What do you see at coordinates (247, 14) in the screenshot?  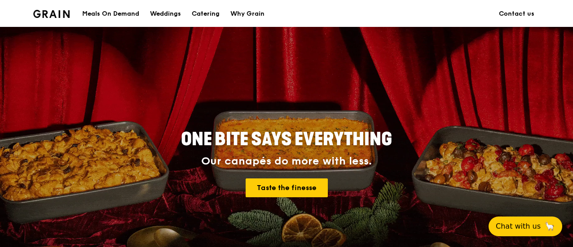 I see `div: Why Grain` at bounding box center [247, 14].